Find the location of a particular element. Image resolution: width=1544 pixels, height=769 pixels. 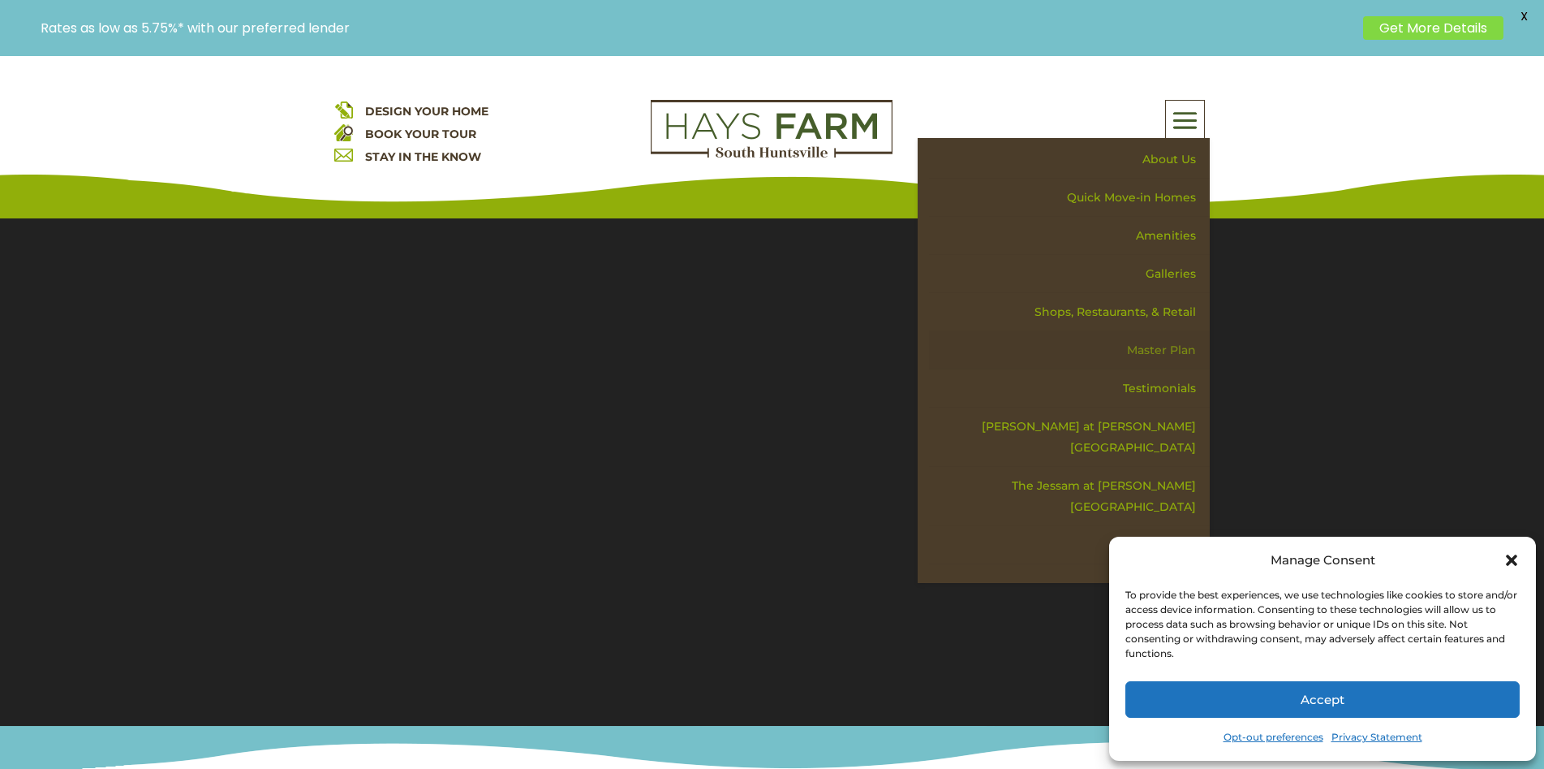

div: Close dialog is located at coordinates (1512, 560).